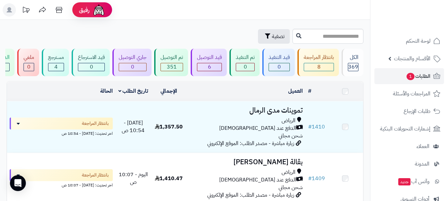 The width and height of the screenshot is (448, 201). What do you see at coordinates (208, 62) in the screenshot?
I see `a: قيد التوصيل 6` at bounding box center [208, 62].